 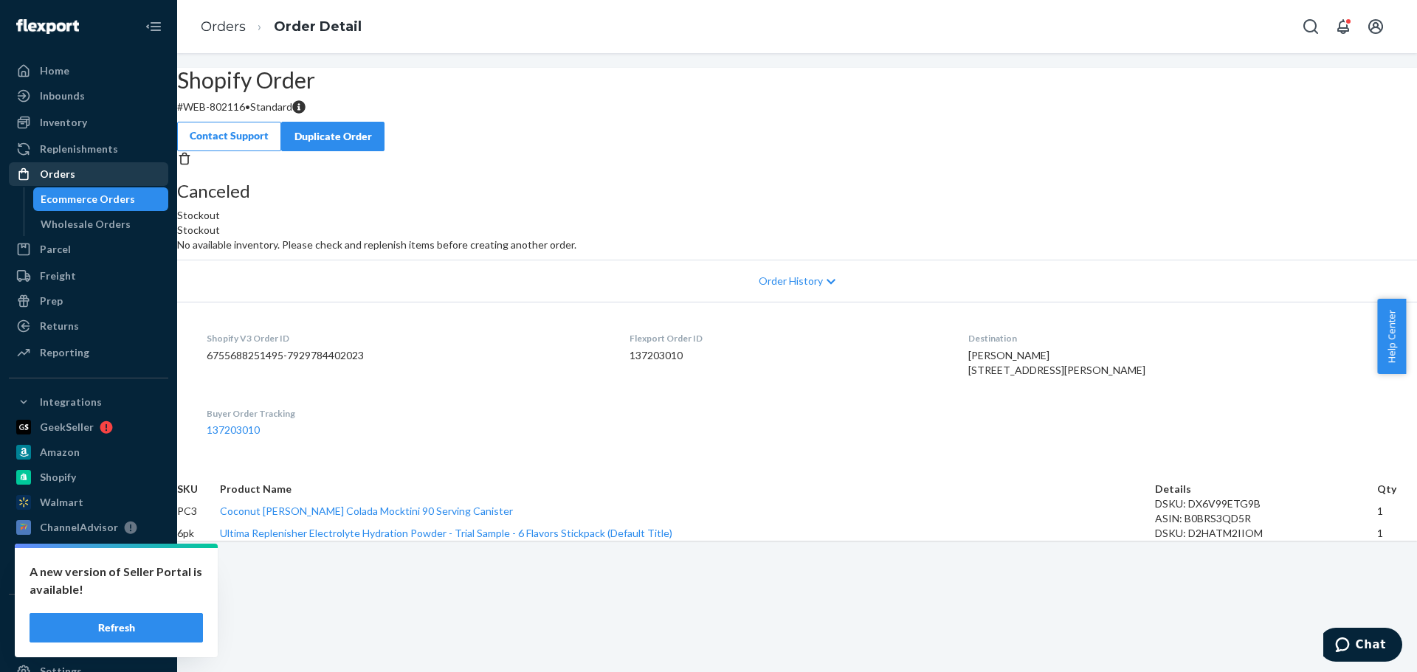 What do you see at coordinates (101, 224) in the screenshot?
I see `a: Wholesale Orders` at bounding box center [101, 224].